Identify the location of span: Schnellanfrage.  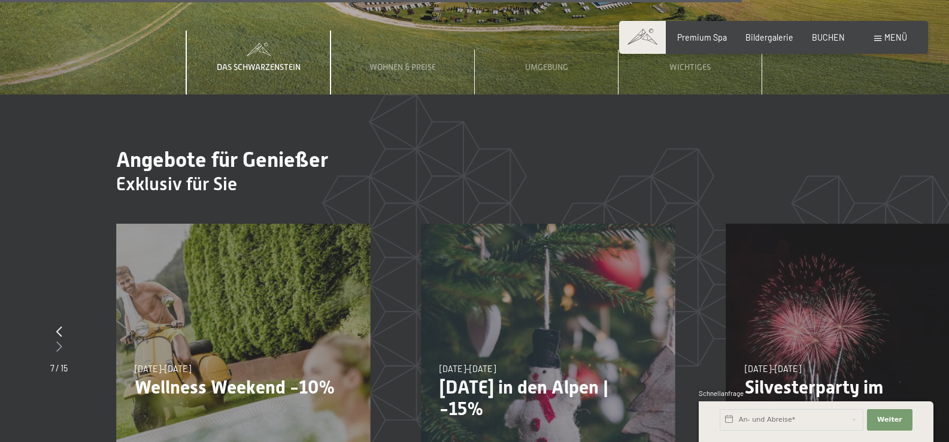
(721, 393).